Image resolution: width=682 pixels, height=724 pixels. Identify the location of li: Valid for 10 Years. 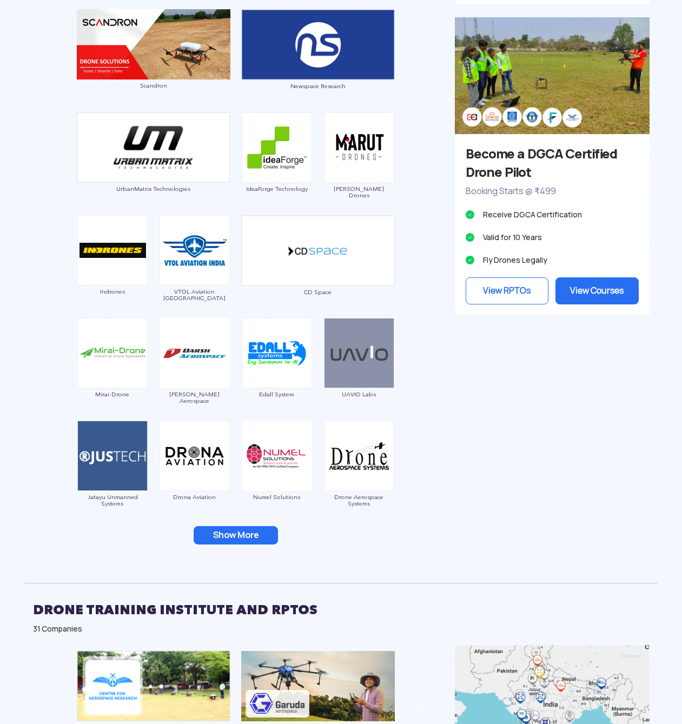
(552, 237).